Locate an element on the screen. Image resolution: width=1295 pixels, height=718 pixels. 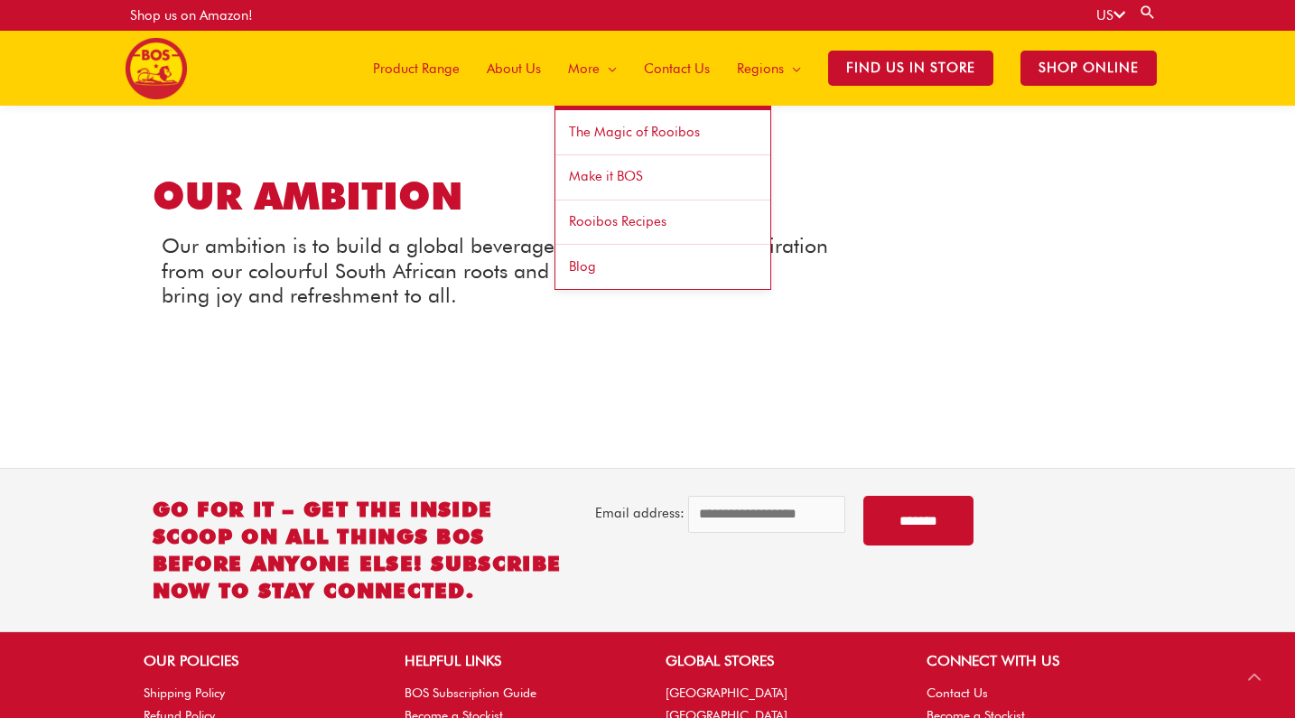
a: Shipping Policy is located at coordinates (184, 693).